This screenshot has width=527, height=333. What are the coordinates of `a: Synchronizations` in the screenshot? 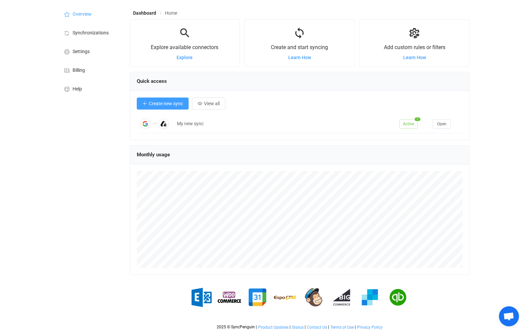 It's located at (90, 32).